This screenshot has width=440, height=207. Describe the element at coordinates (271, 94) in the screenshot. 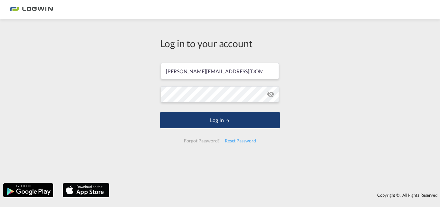

I see `md-icon: icon-eye-off` at that location.